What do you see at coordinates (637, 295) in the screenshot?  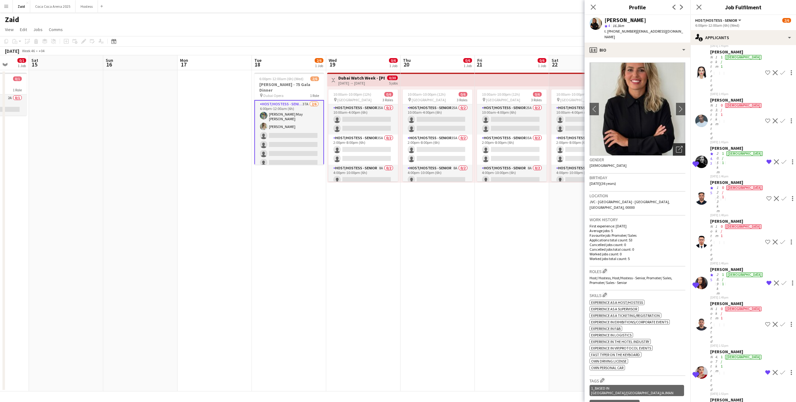 I see `h3: Skills` at bounding box center [637, 295].